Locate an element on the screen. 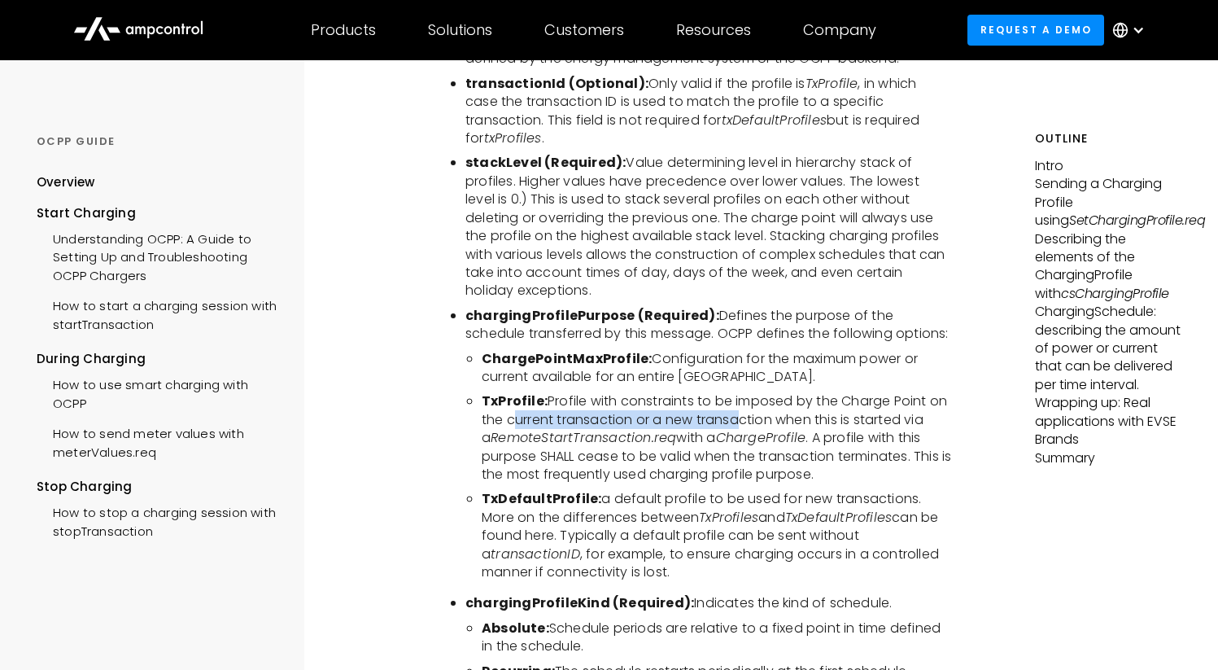 Image resolution: width=1218 pixels, height=670 pixels. b: chargingProfilePurpose (Required): is located at coordinates (592, 315).